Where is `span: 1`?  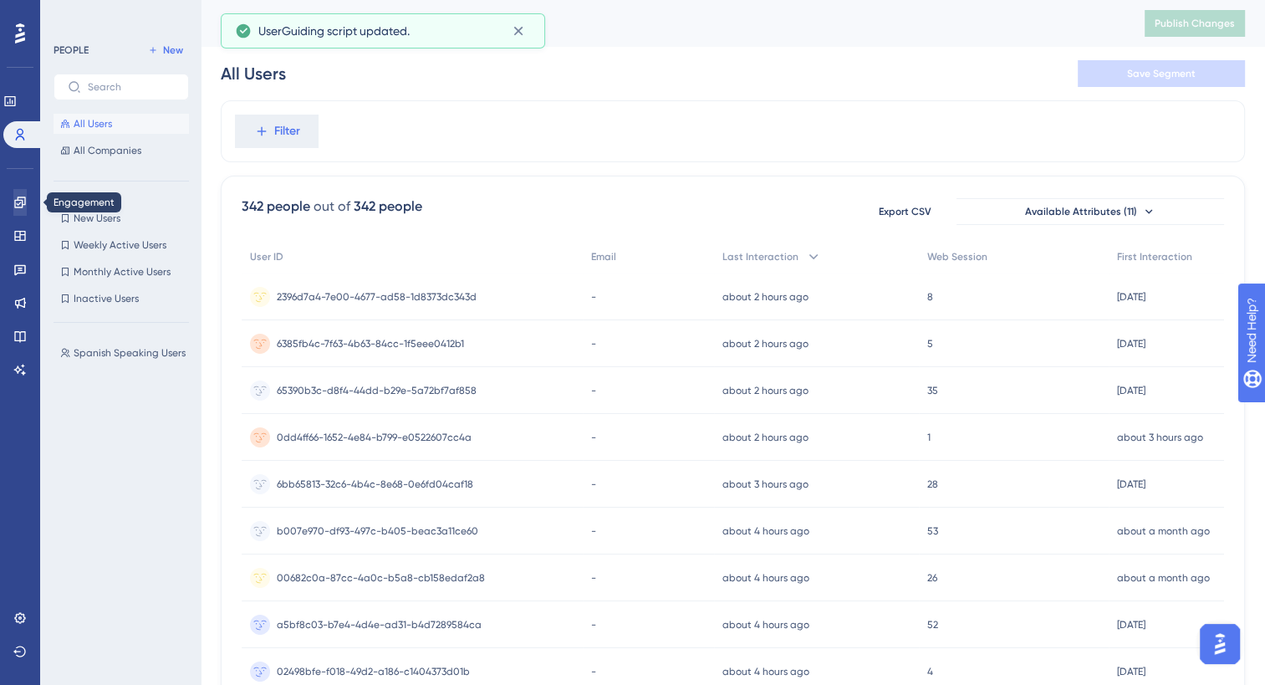 span: 1 is located at coordinates (929, 437).